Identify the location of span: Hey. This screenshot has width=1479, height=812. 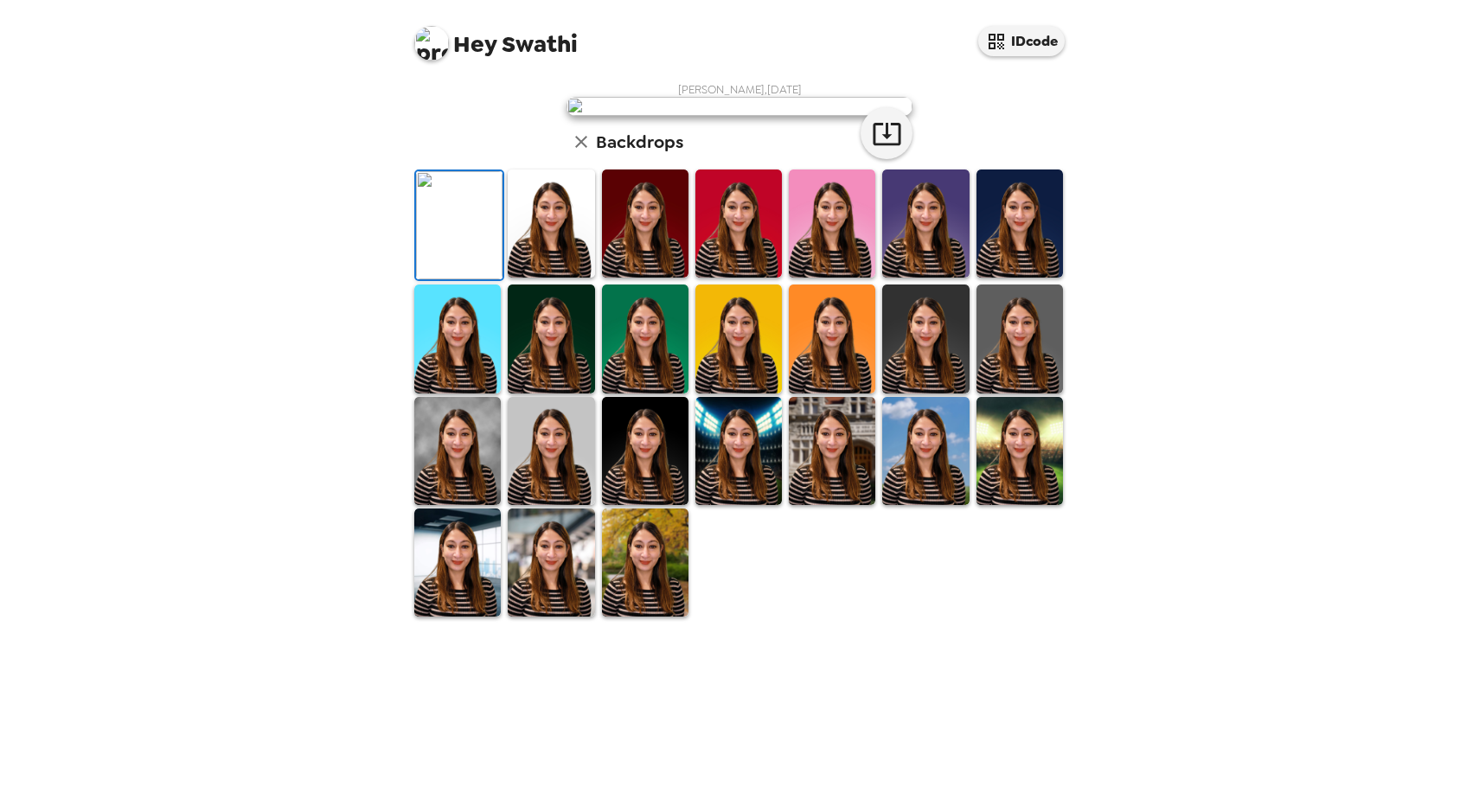
(475, 45).